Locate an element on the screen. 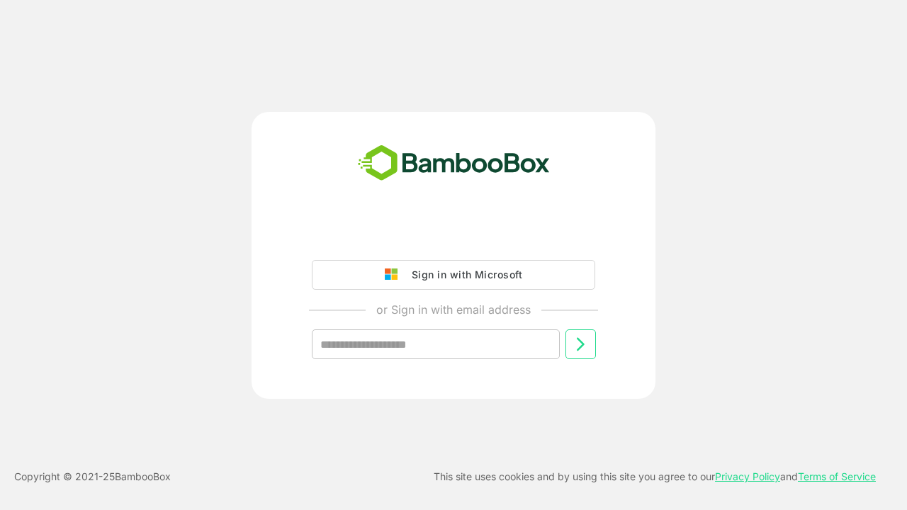 This screenshot has height=510, width=907. button: Sign in with Microsoft is located at coordinates (454, 275).